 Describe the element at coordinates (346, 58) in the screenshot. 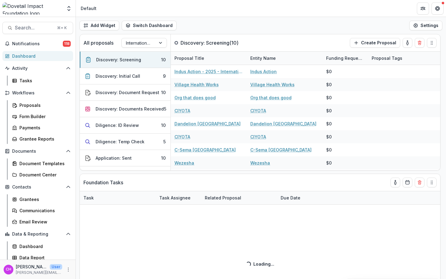

I see `div: Funding Requested` at that location.